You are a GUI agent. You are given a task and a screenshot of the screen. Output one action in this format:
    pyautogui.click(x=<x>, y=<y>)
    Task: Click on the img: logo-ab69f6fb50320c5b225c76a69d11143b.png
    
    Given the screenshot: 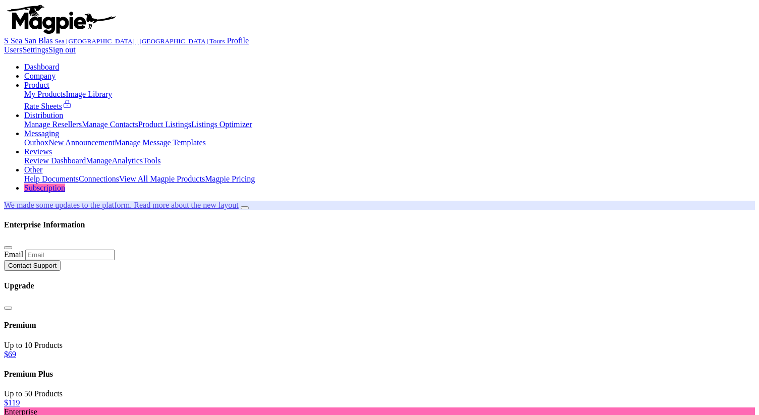 What is the action you would take?
    pyautogui.click(x=61, y=19)
    